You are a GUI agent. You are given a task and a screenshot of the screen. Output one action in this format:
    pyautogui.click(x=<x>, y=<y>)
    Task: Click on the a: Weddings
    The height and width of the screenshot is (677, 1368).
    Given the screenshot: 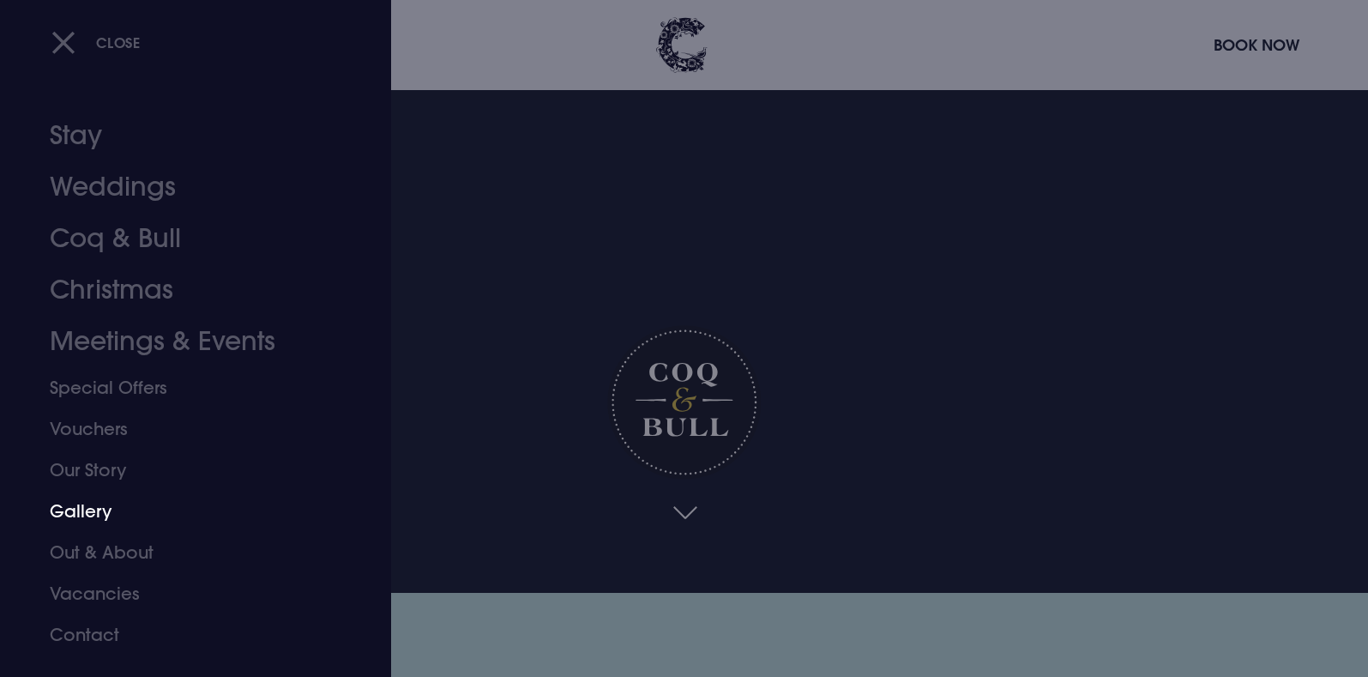 What is the action you would take?
    pyautogui.click(x=185, y=187)
    